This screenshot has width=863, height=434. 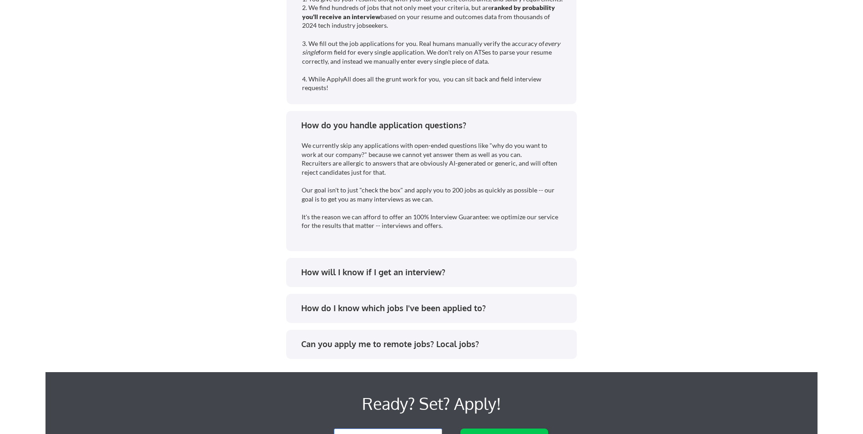 What do you see at coordinates (429, 12) in the screenshot?
I see `strong: ranked by probability you'll receive an interview` at bounding box center [429, 12].